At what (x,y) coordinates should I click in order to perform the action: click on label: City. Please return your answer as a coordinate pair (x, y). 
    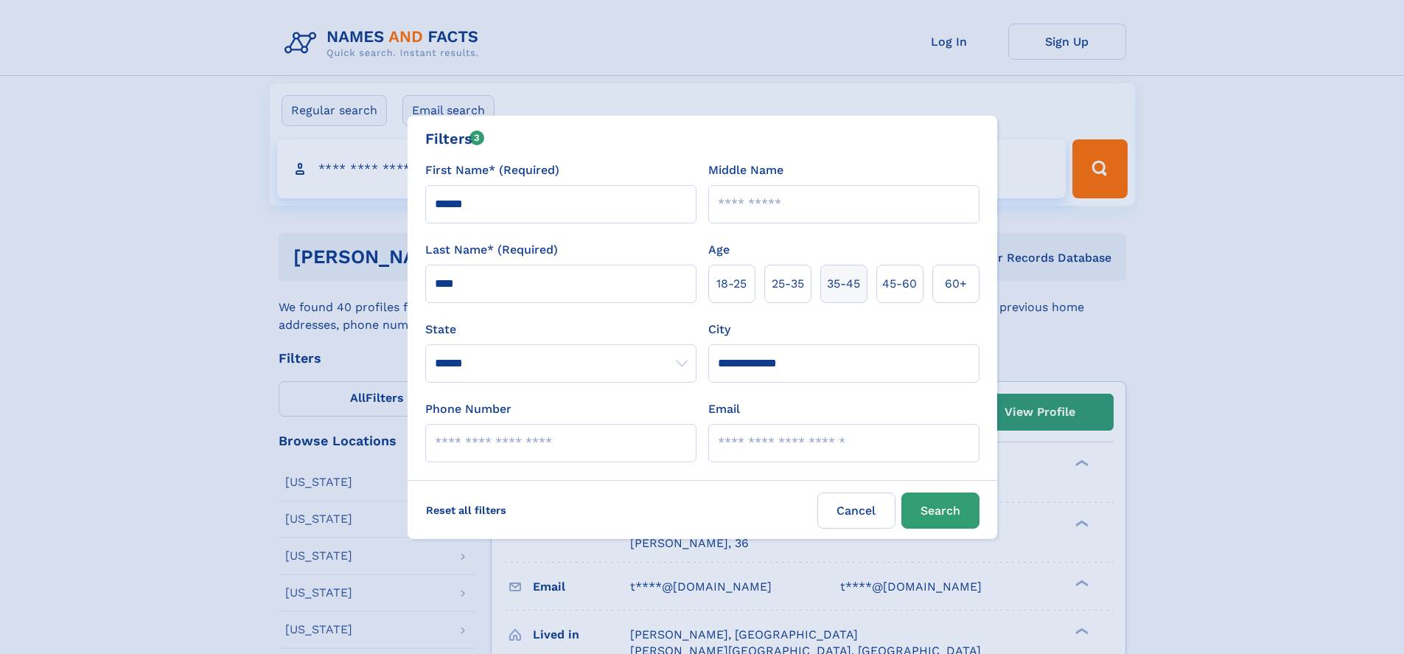
    Looking at the image, I should click on (719, 329).